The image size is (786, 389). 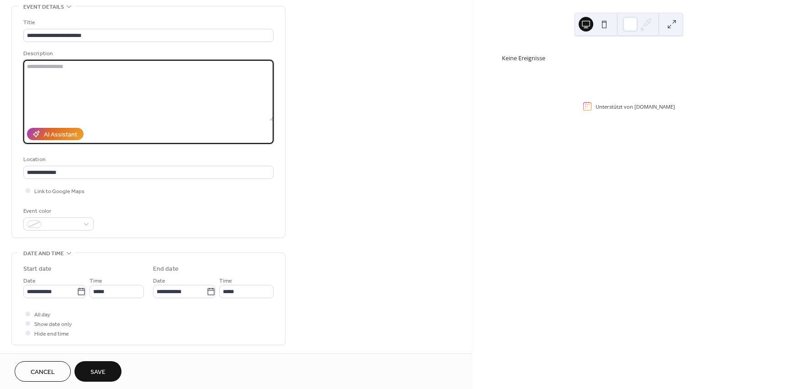 I want to click on span: Date and time, so click(x=43, y=254).